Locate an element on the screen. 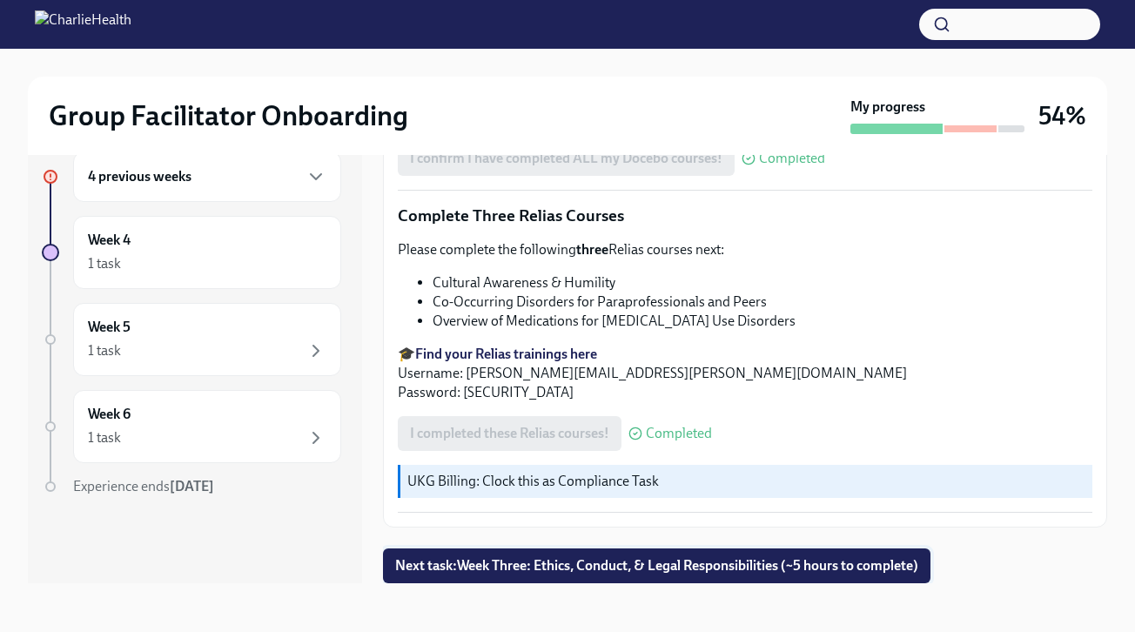 The width and height of the screenshot is (1135, 632). li: Cultural Awareness & Humility is located at coordinates (763, 283).